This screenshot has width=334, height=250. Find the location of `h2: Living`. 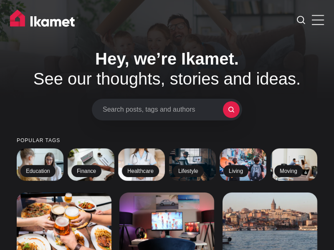

h2: Living is located at coordinates (236, 171).